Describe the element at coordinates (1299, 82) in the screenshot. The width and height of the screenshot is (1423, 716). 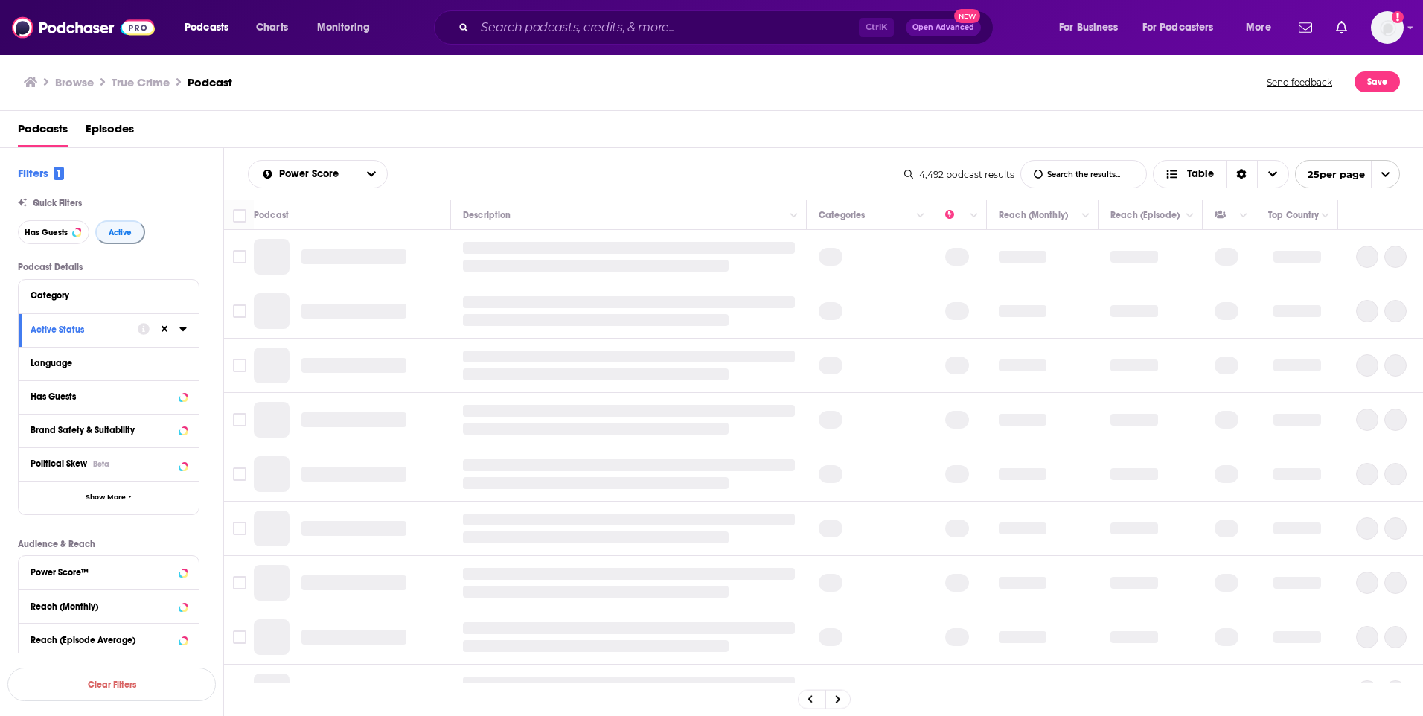
I see `button: Send feedback` at that location.